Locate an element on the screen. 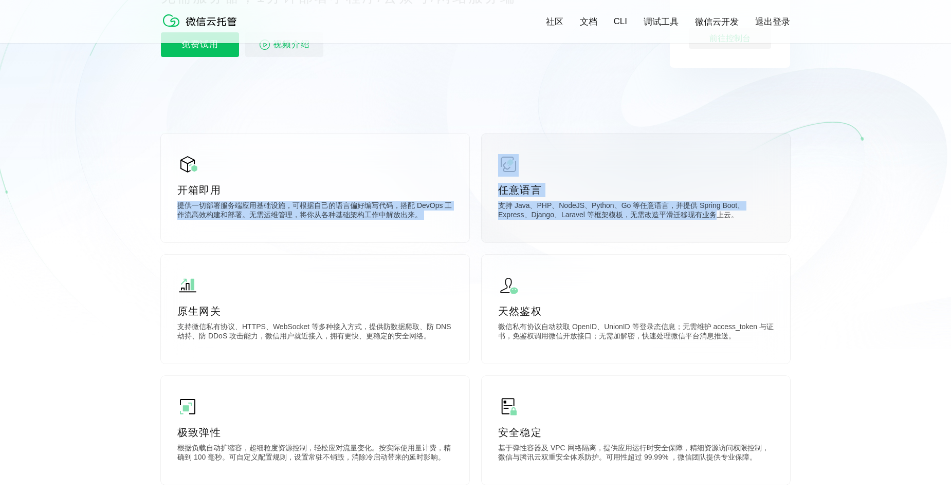 Image resolution: width=951 pixels, height=495 pixels. p: 微信私有协议自动获取 OpenID、UnionID 等登录态信息；无需维护 access_token 与证书，免鉴权调用微信开放接口；无需加解密，快速处理微信平台消息推送。 is located at coordinates (636, 333).